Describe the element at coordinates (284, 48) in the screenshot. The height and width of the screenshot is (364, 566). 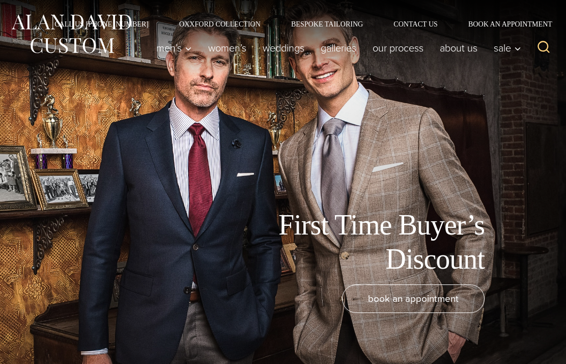
I see `a: weddings` at that location.